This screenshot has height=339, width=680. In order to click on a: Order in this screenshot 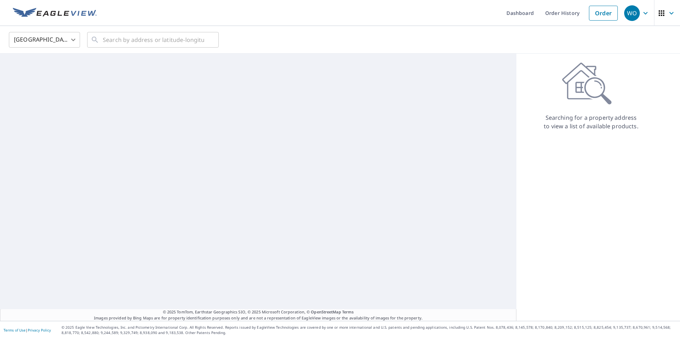, I will do `click(603, 13)`.